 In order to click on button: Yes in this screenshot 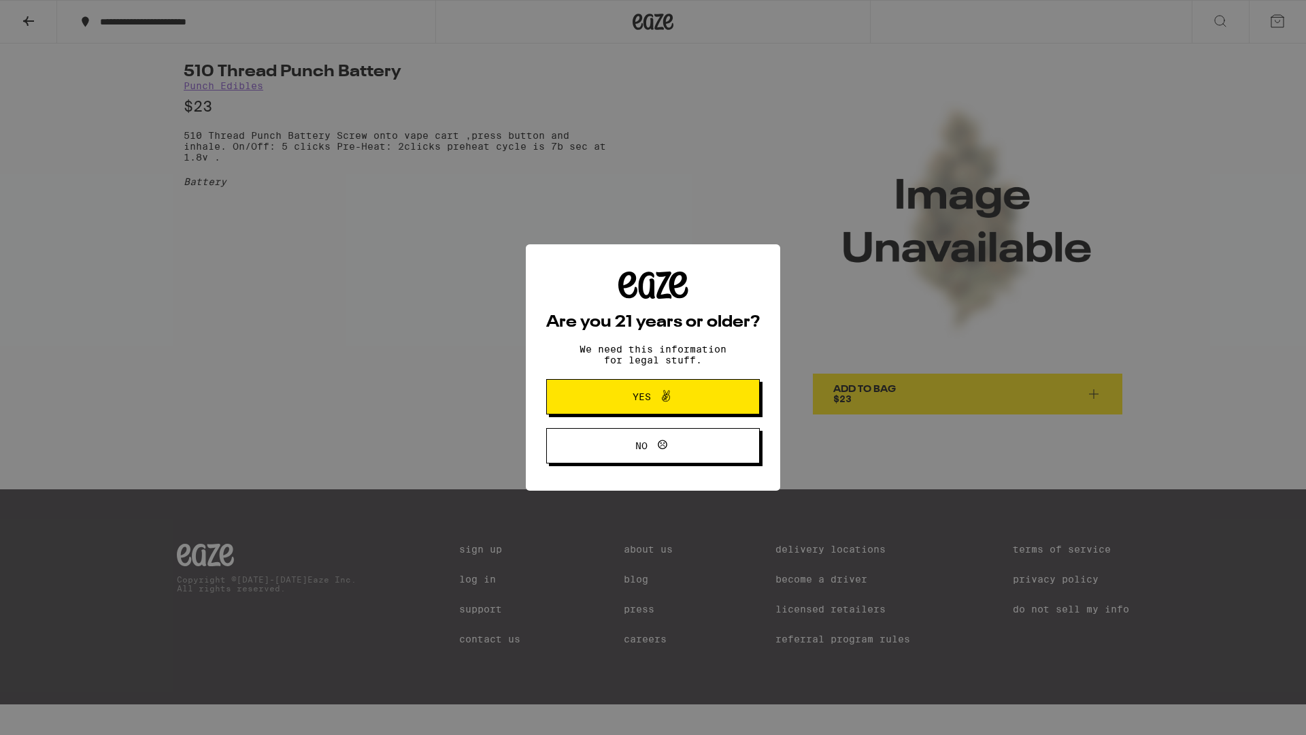, I will do `click(653, 397)`.